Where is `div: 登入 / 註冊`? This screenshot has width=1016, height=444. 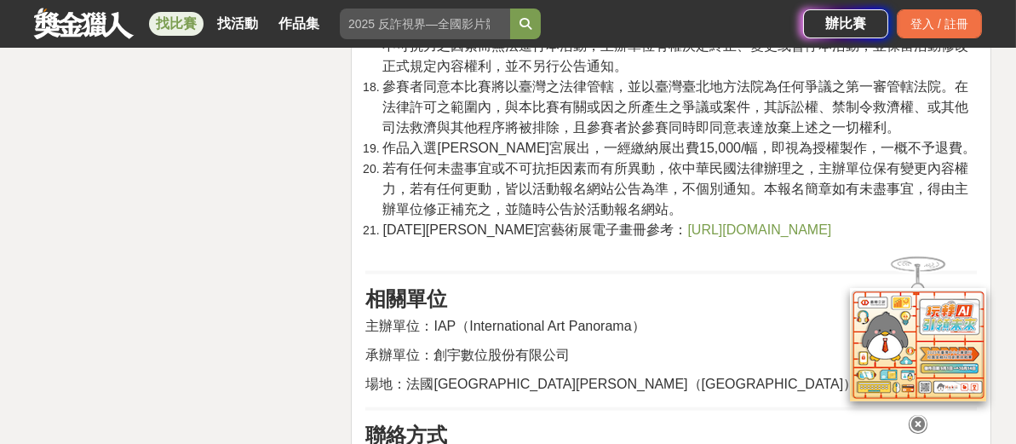 div: 登入 / 註冊 is located at coordinates (939, 24).